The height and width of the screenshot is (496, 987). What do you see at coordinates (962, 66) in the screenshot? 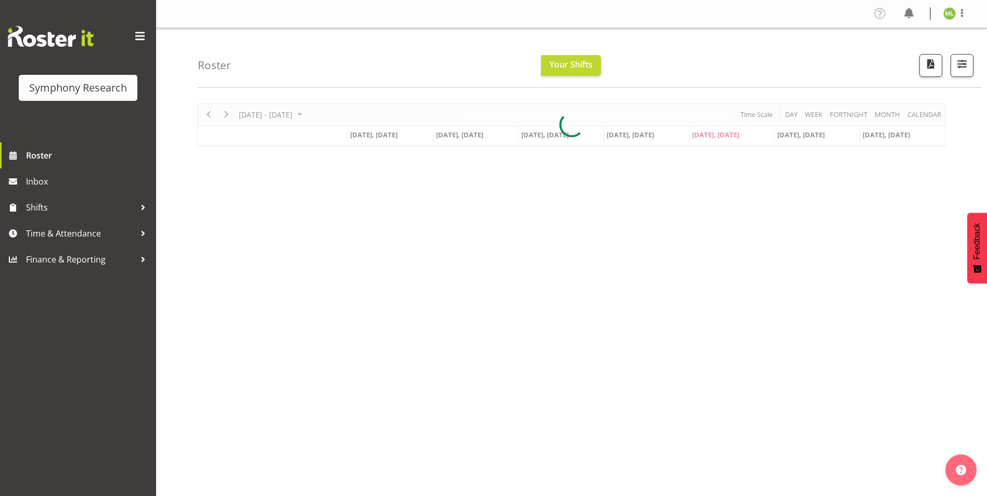
I see `button: Filter Shifts` at bounding box center [962, 66].